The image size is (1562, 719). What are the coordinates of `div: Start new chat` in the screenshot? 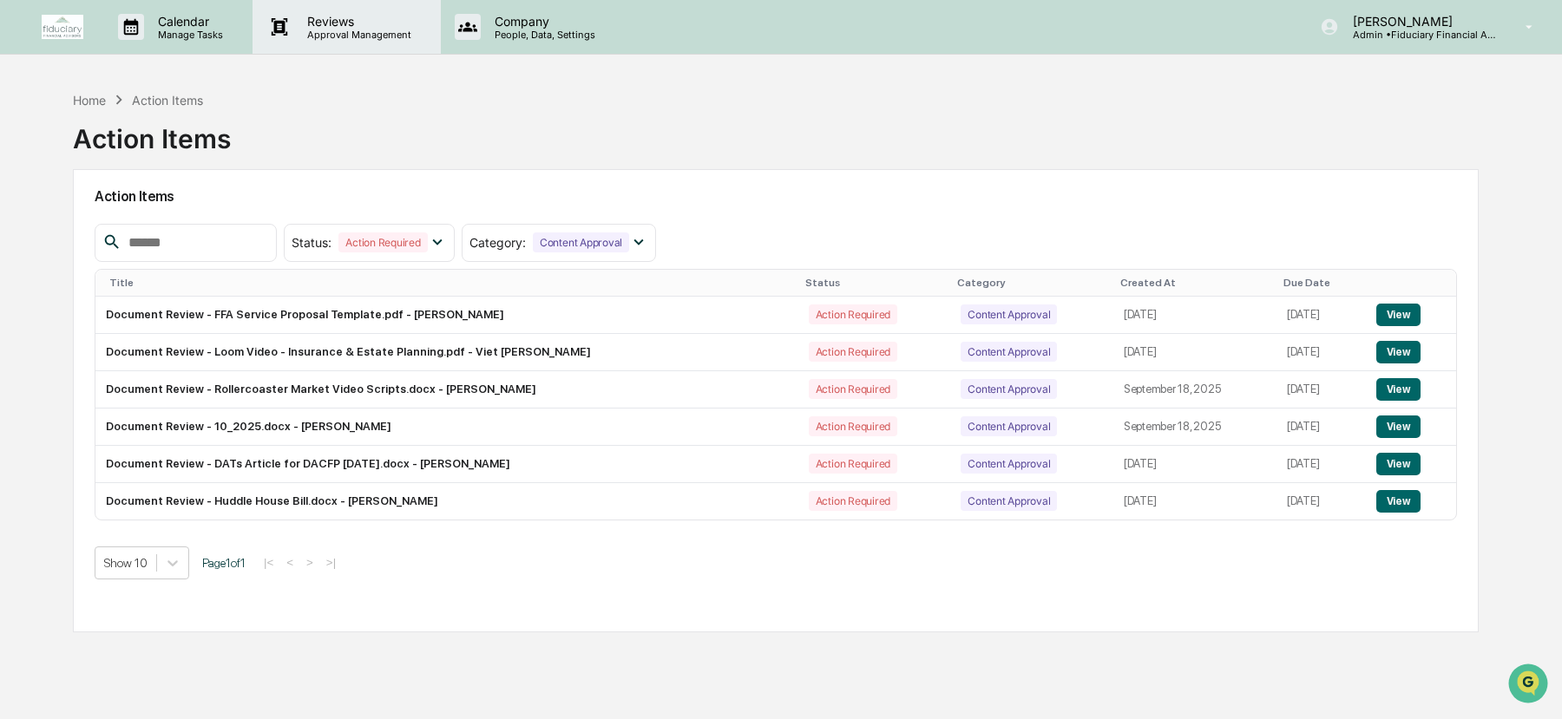 It's located at (172, 141).